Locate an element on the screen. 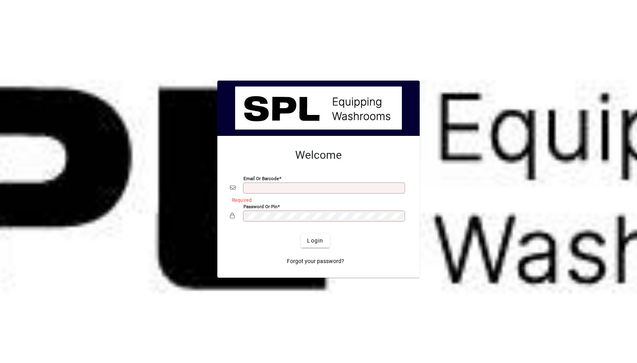 The image size is (637, 363). mat-label: Email or Barcode is located at coordinates (261, 179).